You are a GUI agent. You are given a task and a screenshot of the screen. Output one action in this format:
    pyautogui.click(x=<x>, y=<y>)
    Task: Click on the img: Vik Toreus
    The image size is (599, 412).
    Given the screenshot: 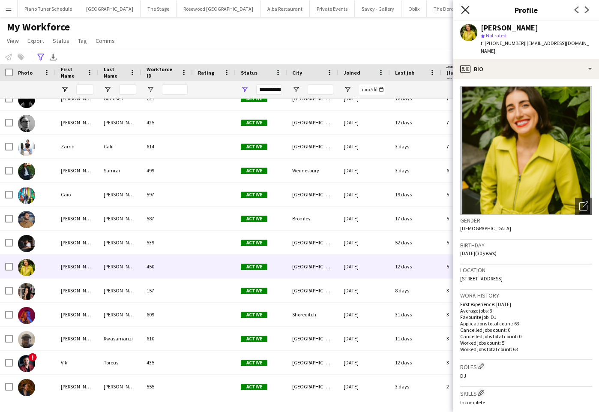 What is the action you would take?
    pyautogui.click(x=27, y=363)
    